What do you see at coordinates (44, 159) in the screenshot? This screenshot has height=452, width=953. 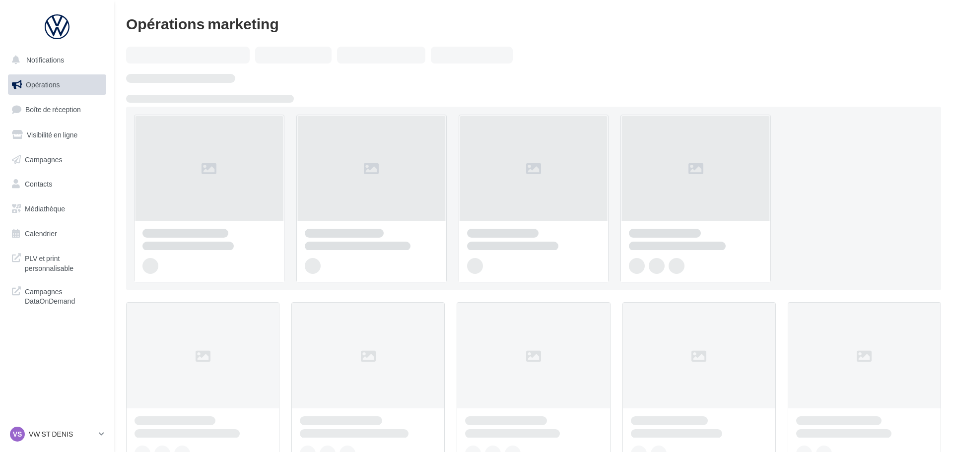 I see `span: Campagnes` at bounding box center [44, 159].